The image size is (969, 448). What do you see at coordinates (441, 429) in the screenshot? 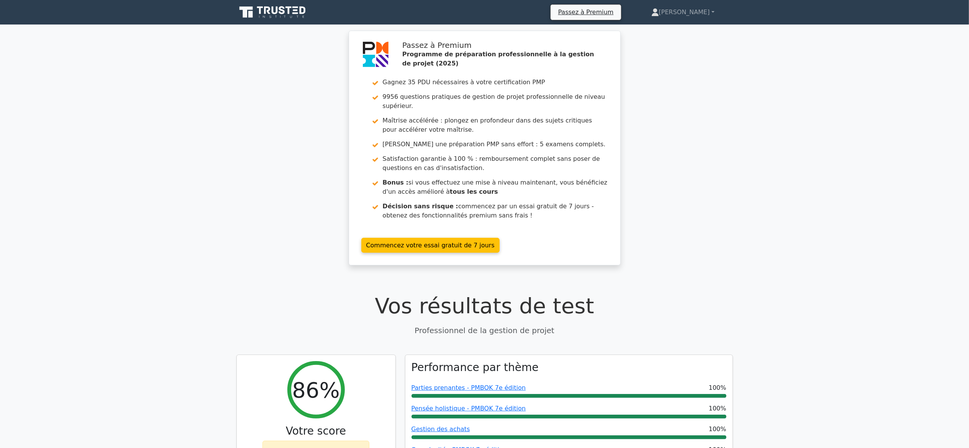
I see `a: Gestion des achats` at bounding box center [441, 429].